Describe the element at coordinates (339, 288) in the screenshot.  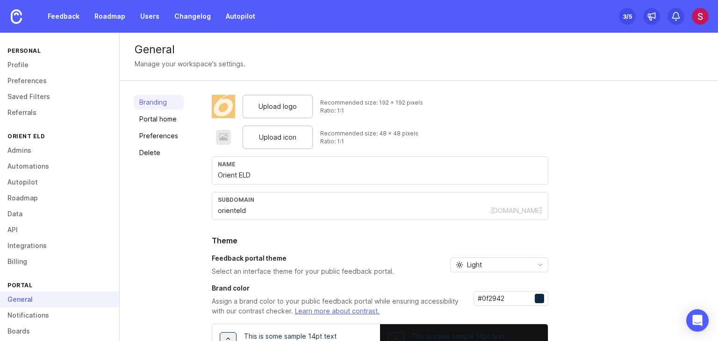
I see `h3: Brand color` at that location.